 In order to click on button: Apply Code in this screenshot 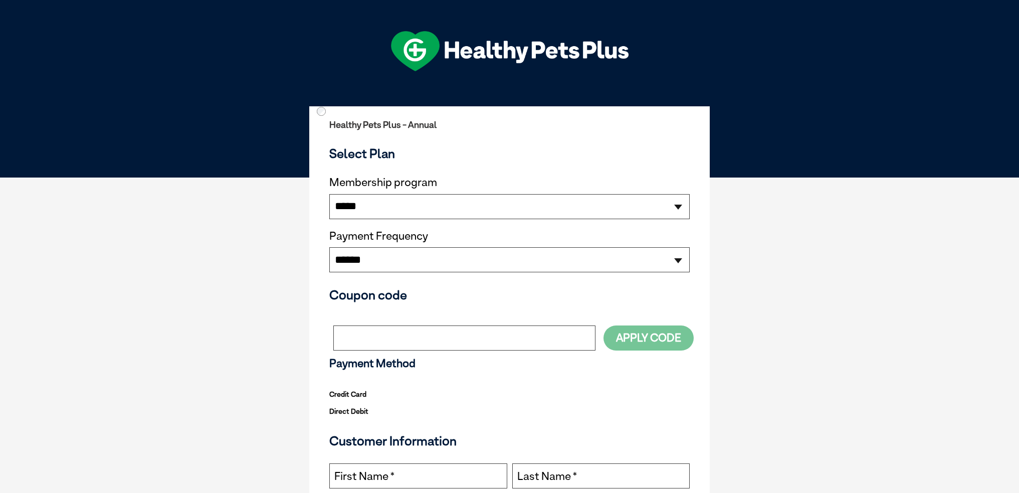, I will do `click(649, 337)`.